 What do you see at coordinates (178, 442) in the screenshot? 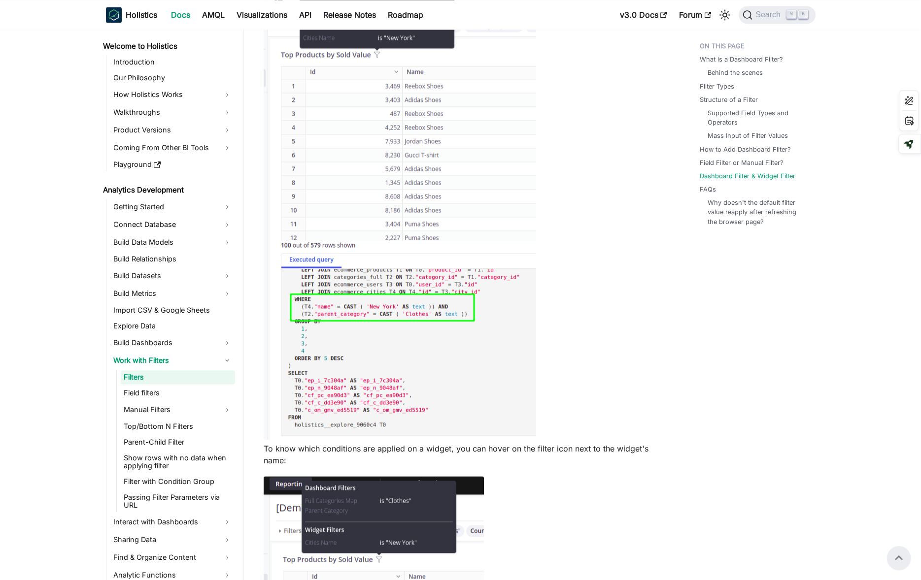
I see `a: Parent-Child Filter` at bounding box center [178, 442].